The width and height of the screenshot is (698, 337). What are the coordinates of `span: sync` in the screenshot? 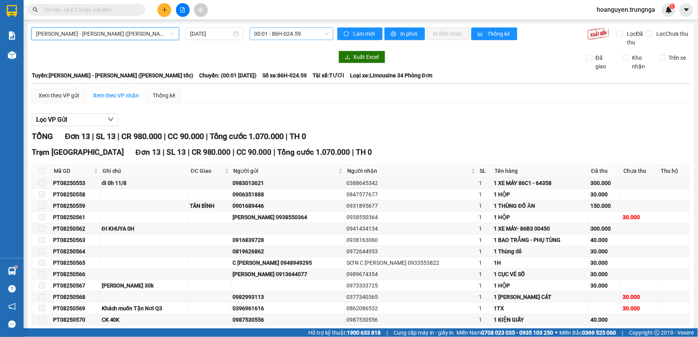 It's located at (347, 34).